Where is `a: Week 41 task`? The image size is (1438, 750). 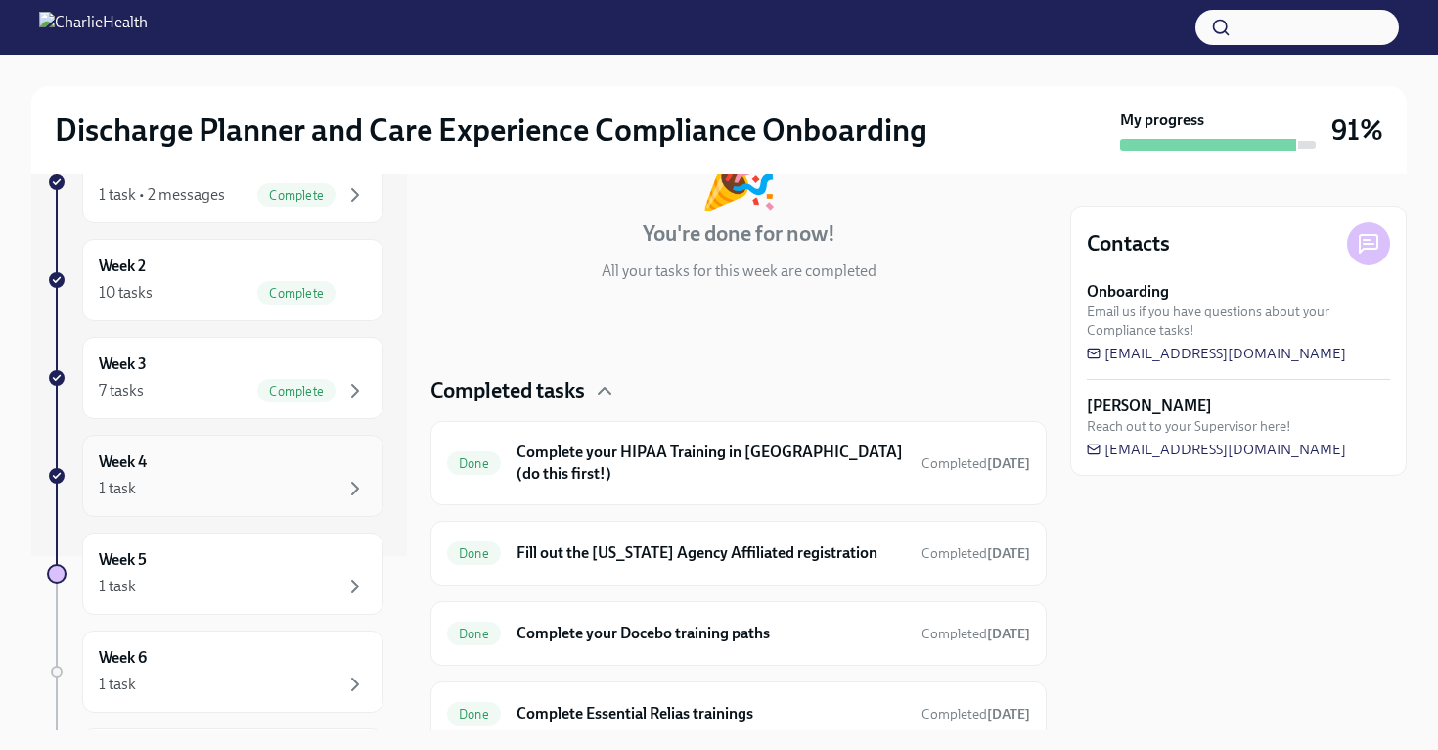 a: Week 41 task is located at coordinates (215, 476).